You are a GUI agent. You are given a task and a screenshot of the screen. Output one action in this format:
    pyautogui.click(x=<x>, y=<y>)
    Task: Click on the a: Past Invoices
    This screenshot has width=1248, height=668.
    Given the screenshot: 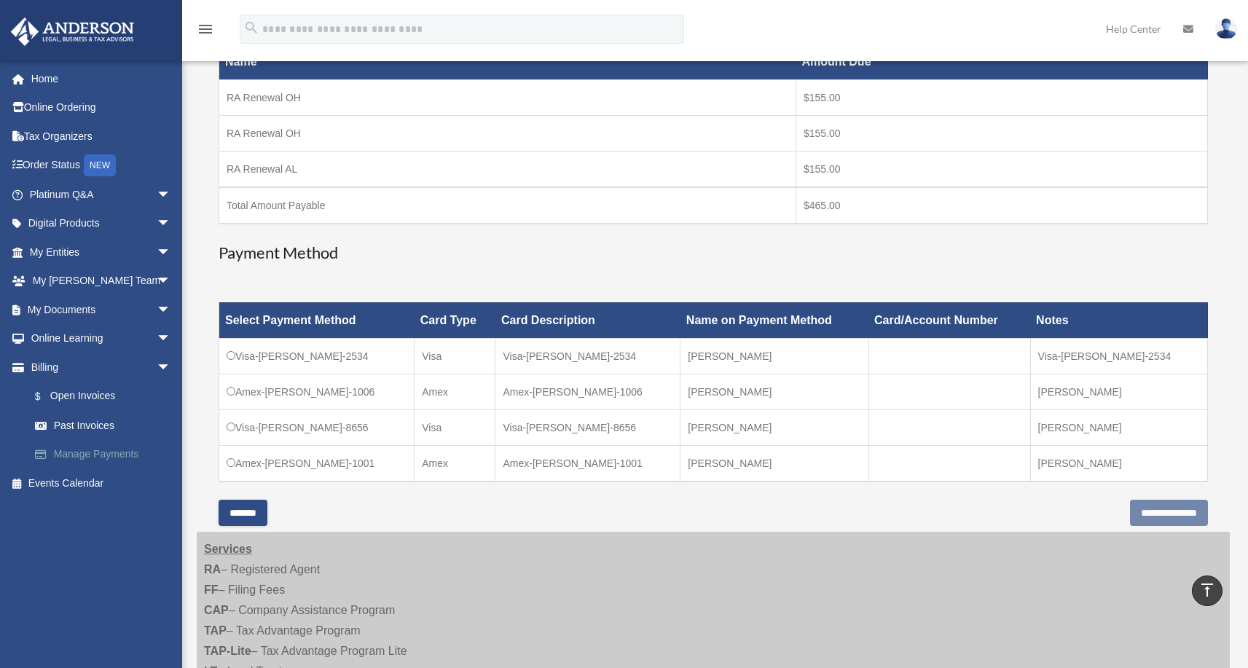 What is the action you would take?
    pyautogui.click(x=106, y=426)
    